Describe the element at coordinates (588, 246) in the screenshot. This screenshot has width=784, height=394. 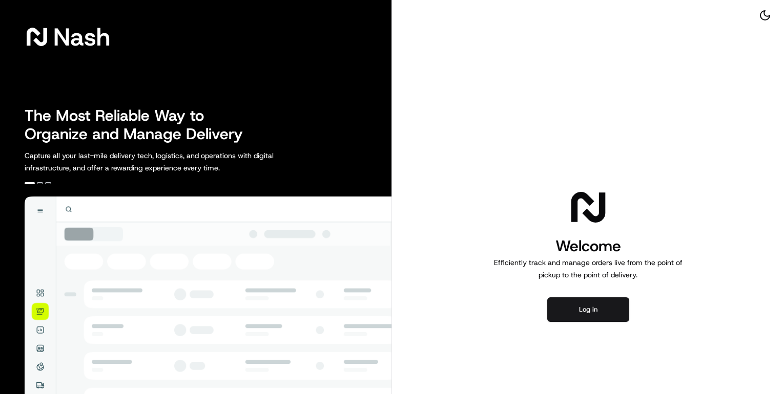
I see `h1: Welcome` at that location.